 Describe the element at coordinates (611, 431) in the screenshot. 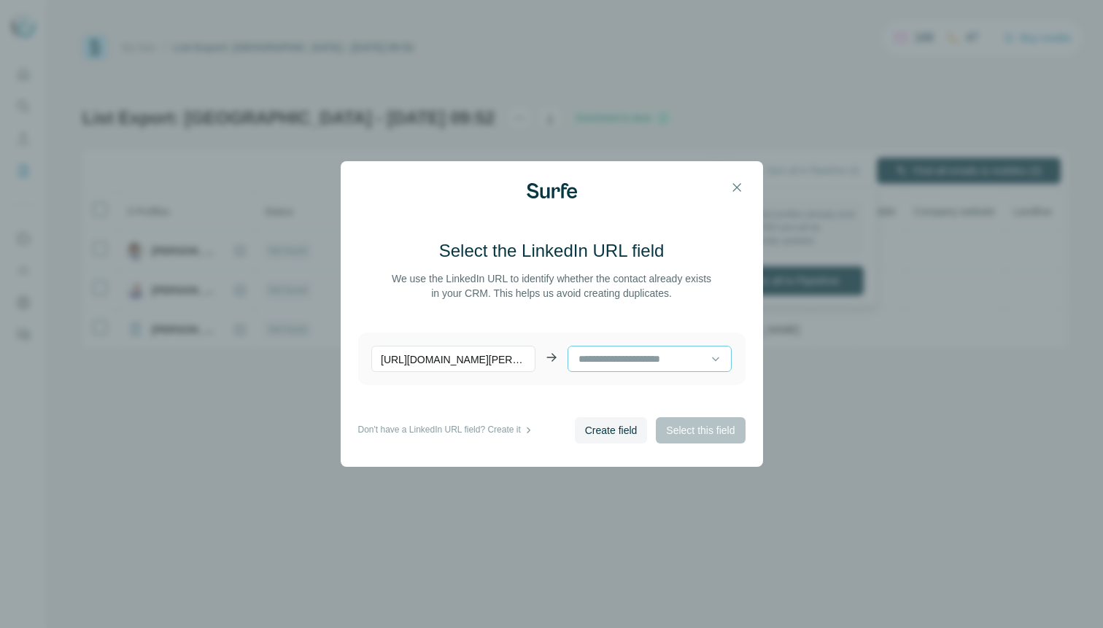

I see `span: Create field` at that location.